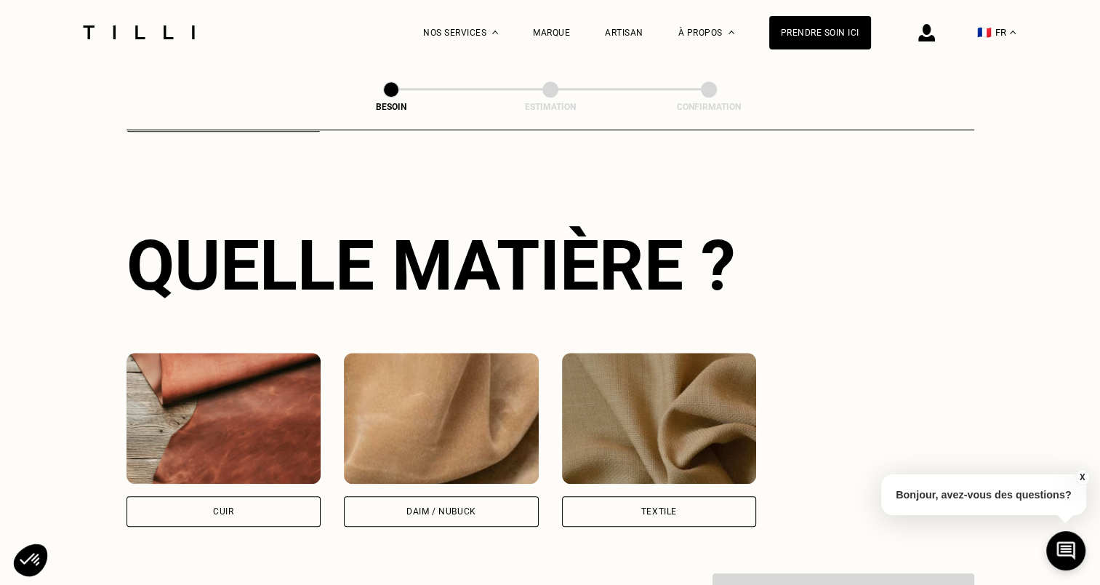 The width and height of the screenshot is (1100, 585). What do you see at coordinates (731, 32) in the screenshot?
I see `img: Menu déroulant à propos` at bounding box center [731, 32].